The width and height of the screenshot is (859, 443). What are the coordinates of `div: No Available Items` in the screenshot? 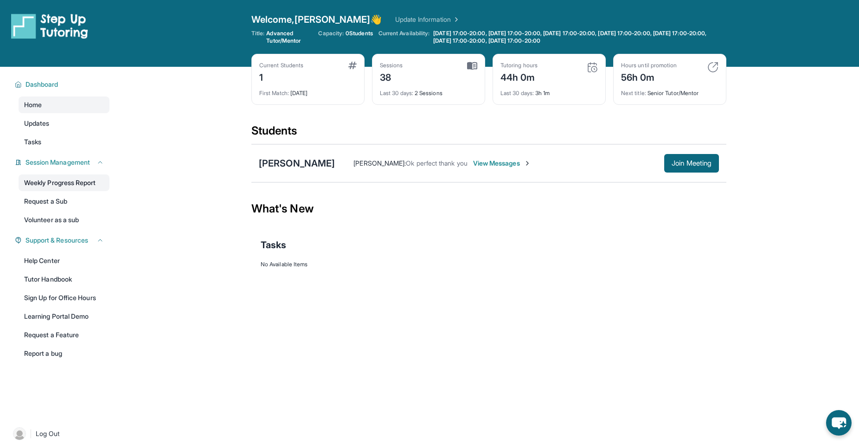 It's located at (489, 264).